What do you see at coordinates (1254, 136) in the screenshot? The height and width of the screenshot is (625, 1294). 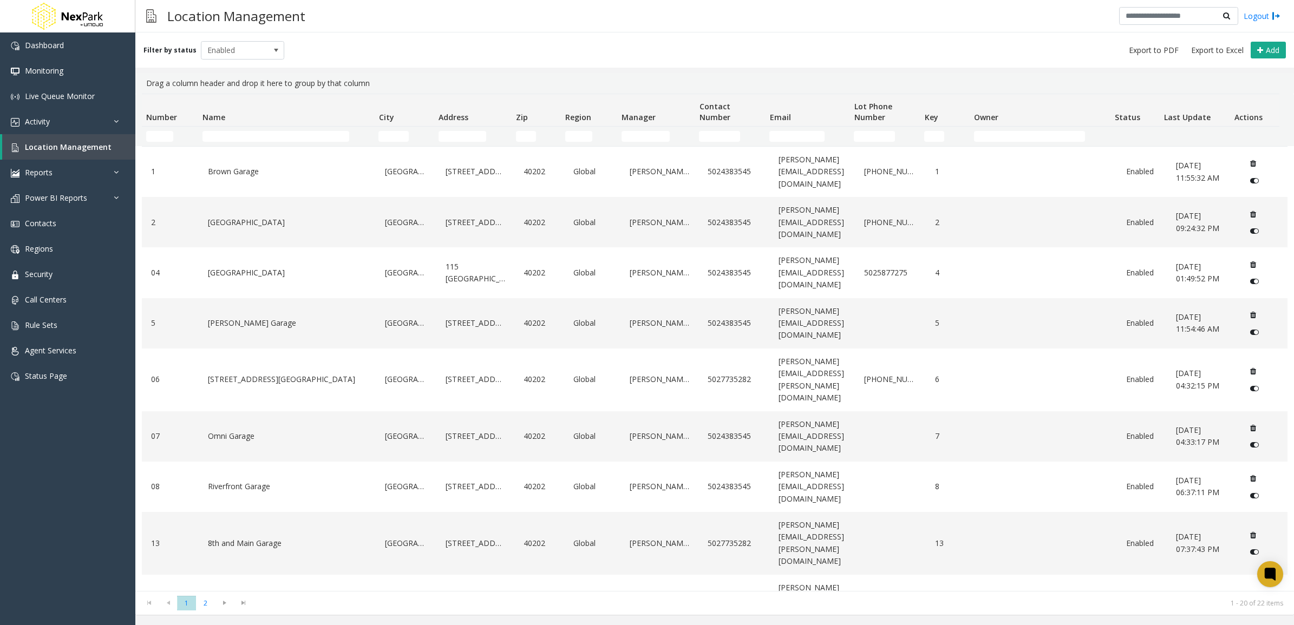 I see `td: Actions Filter` at bounding box center [1254, 136].